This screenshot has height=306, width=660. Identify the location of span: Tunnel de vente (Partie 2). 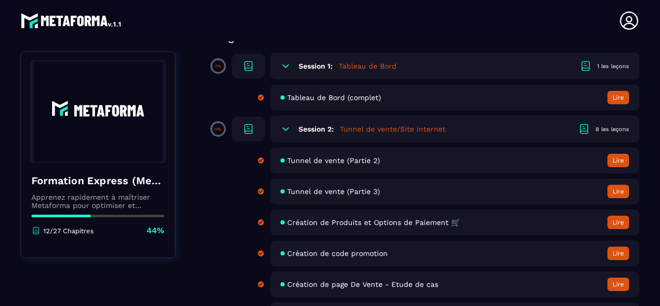
(334, 160).